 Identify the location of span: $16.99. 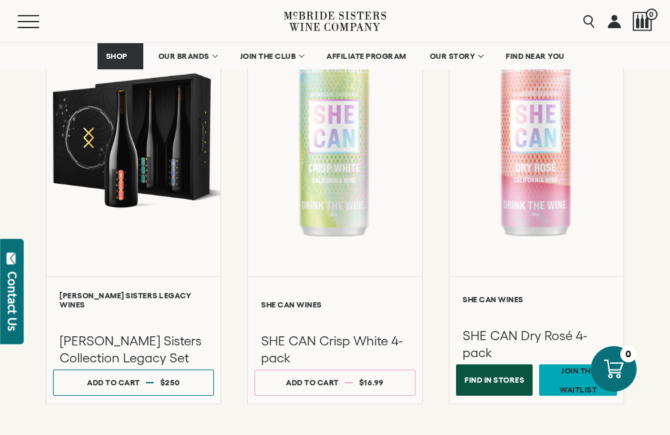
(371, 382).